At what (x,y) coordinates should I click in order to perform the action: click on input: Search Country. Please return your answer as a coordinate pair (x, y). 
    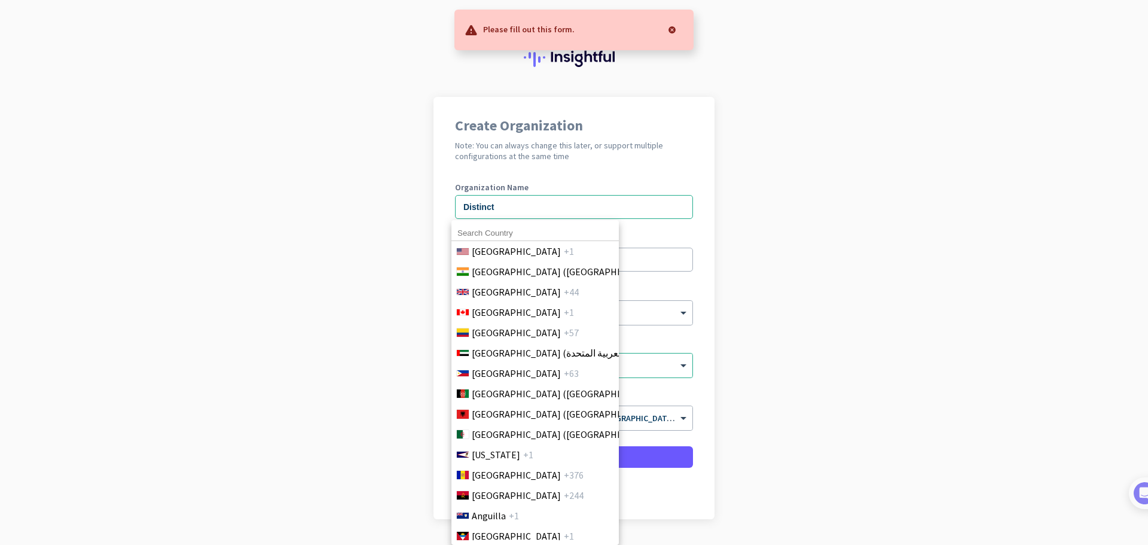
    Looking at the image, I should click on (535, 233).